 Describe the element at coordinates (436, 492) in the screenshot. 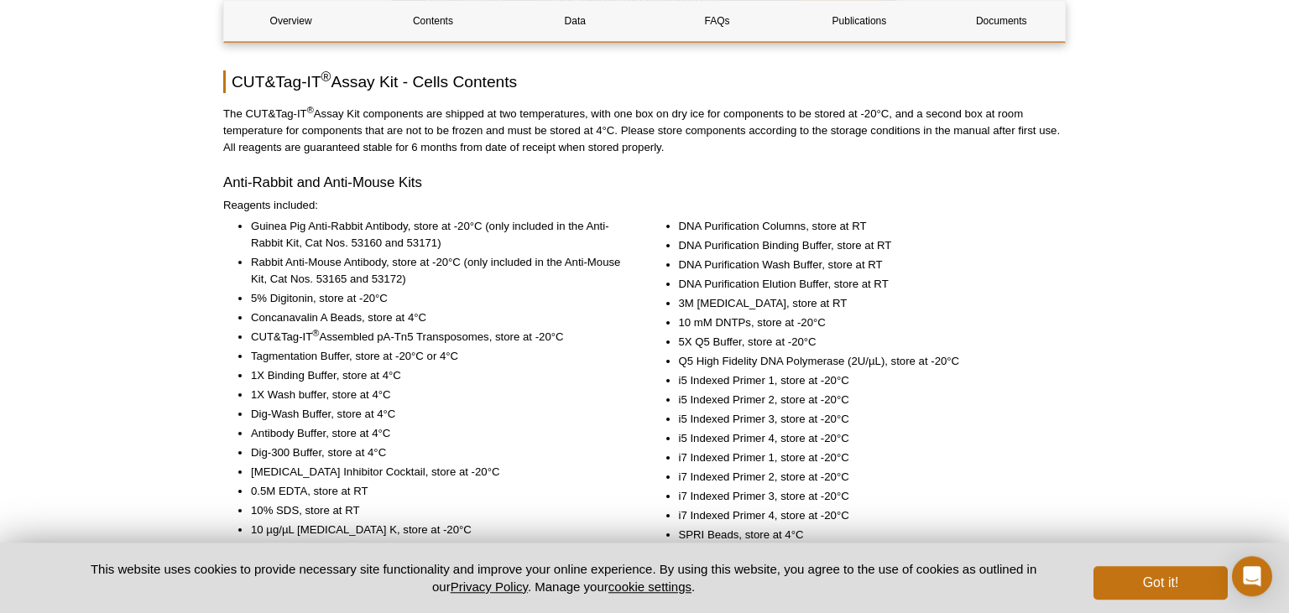

I see `li: 0.5M EDTA, store at RT` at that location.